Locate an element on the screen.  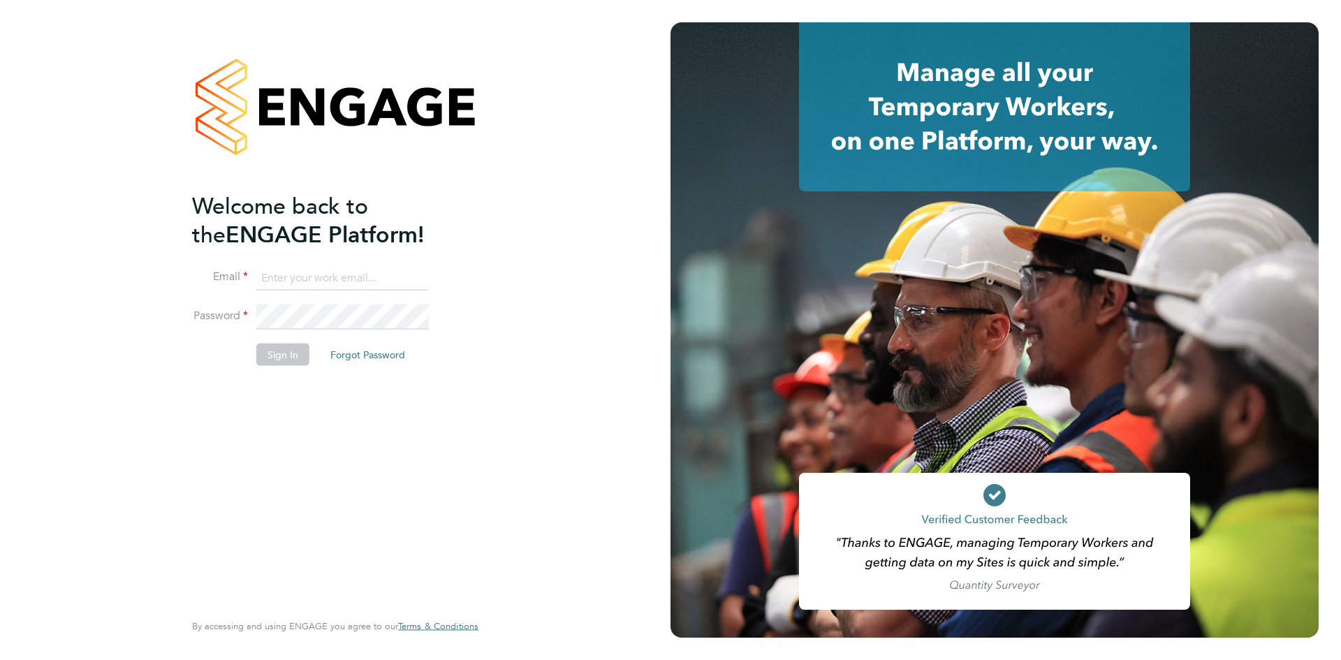
input: Enter your work email... is located at coordinates (342, 278).